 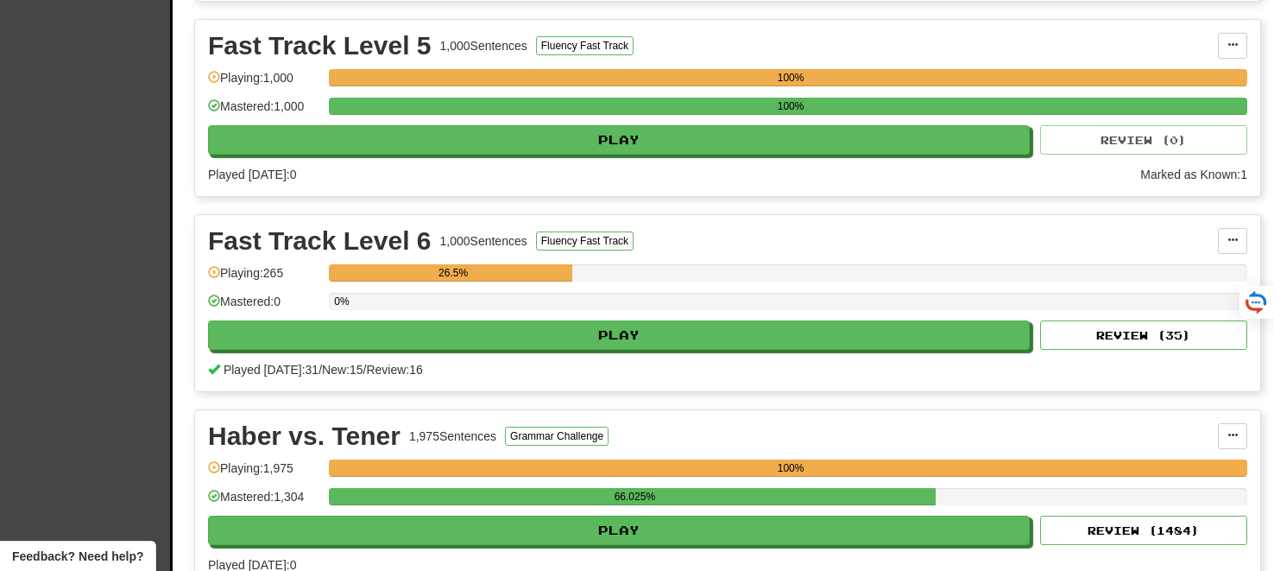 I want to click on div: Playing: 1,000, so click(x=264, y=83).